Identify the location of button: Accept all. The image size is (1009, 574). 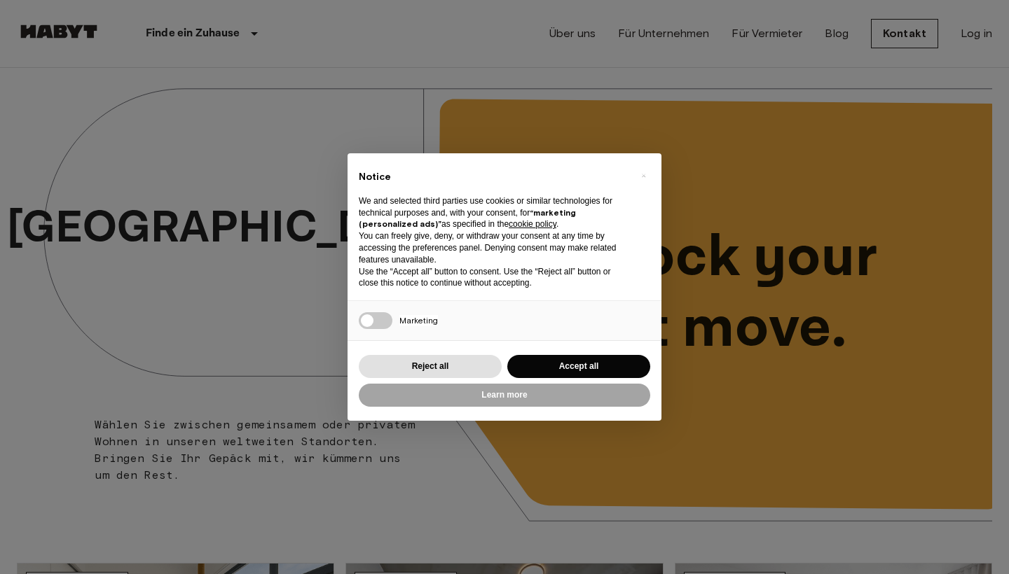
(579, 366).